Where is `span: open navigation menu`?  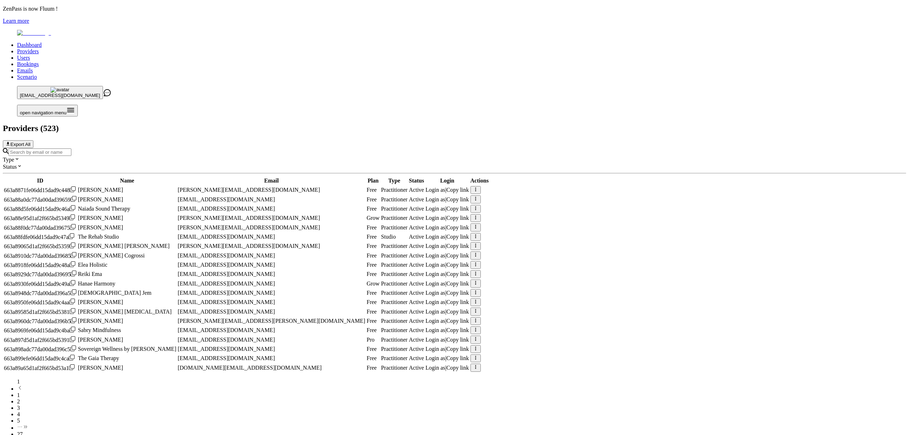 span: open navigation menu is located at coordinates (43, 113).